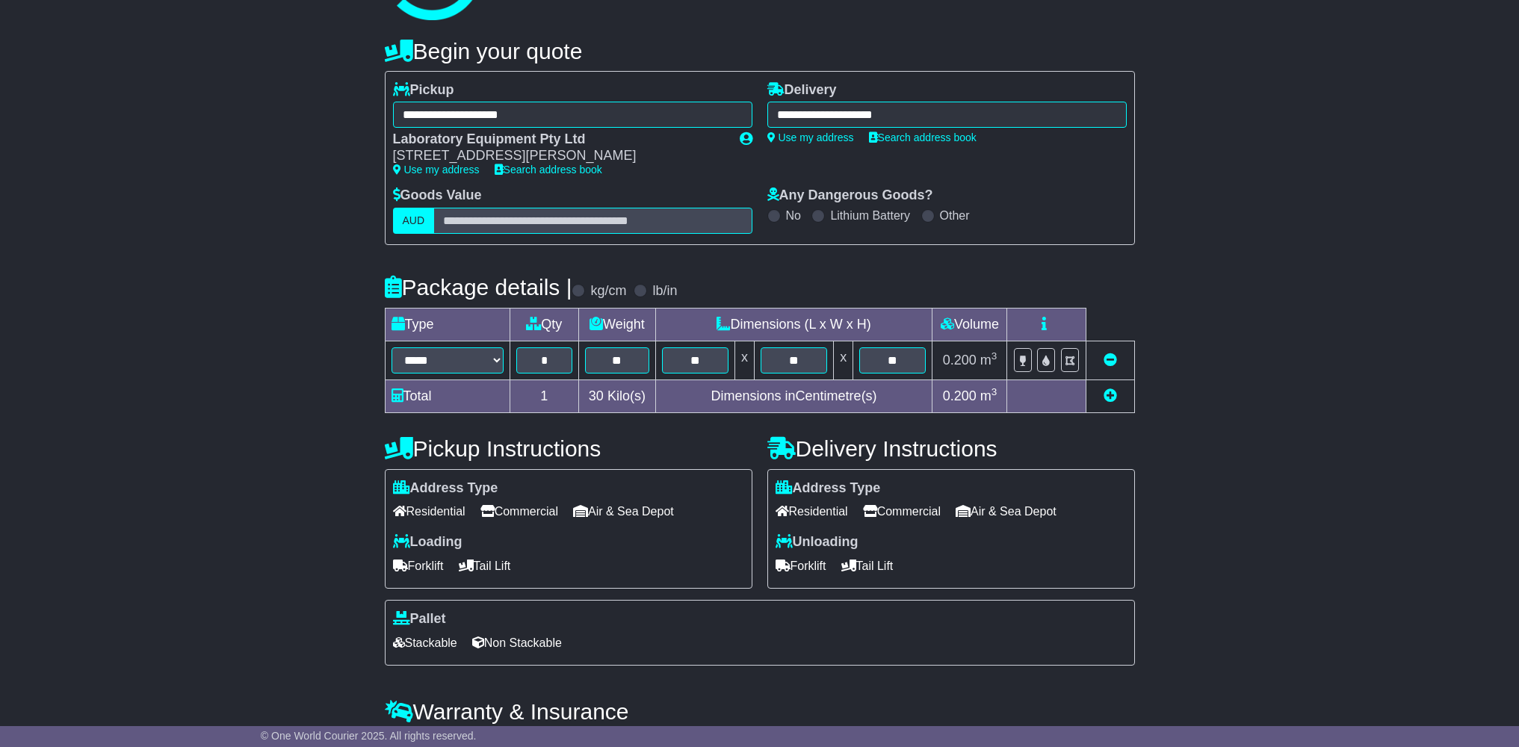 The height and width of the screenshot is (747, 1519). What do you see at coordinates (596, 396) in the screenshot?
I see `span: 30` at bounding box center [596, 396].